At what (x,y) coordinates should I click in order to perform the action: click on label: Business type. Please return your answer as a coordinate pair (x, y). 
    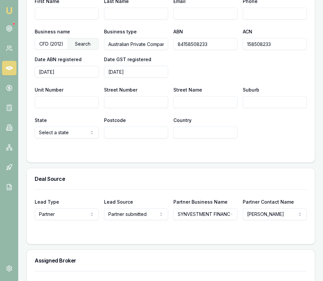
    Looking at the image, I should click on (120, 31).